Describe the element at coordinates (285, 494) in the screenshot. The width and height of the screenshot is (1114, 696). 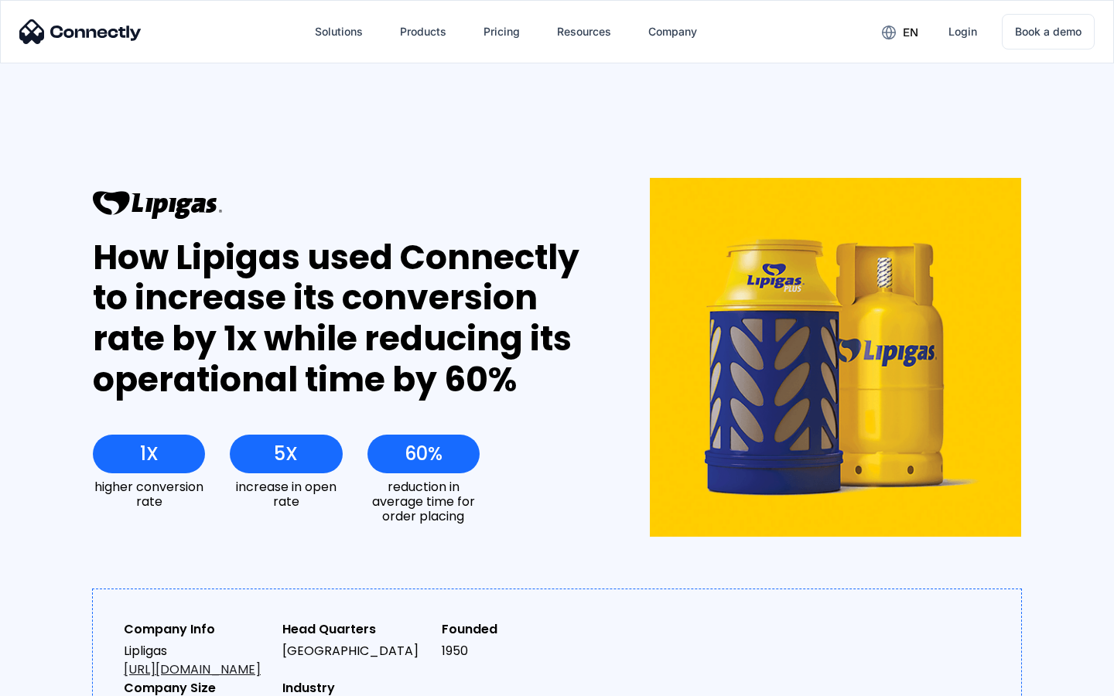
I see `div: increase in open rate` at that location.